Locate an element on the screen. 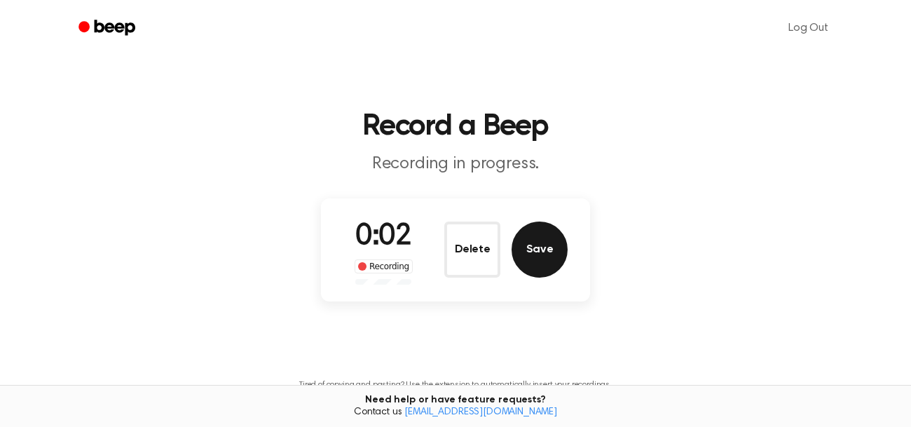 Image resolution: width=911 pixels, height=427 pixels. a: Log Out is located at coordinates (808, 28).